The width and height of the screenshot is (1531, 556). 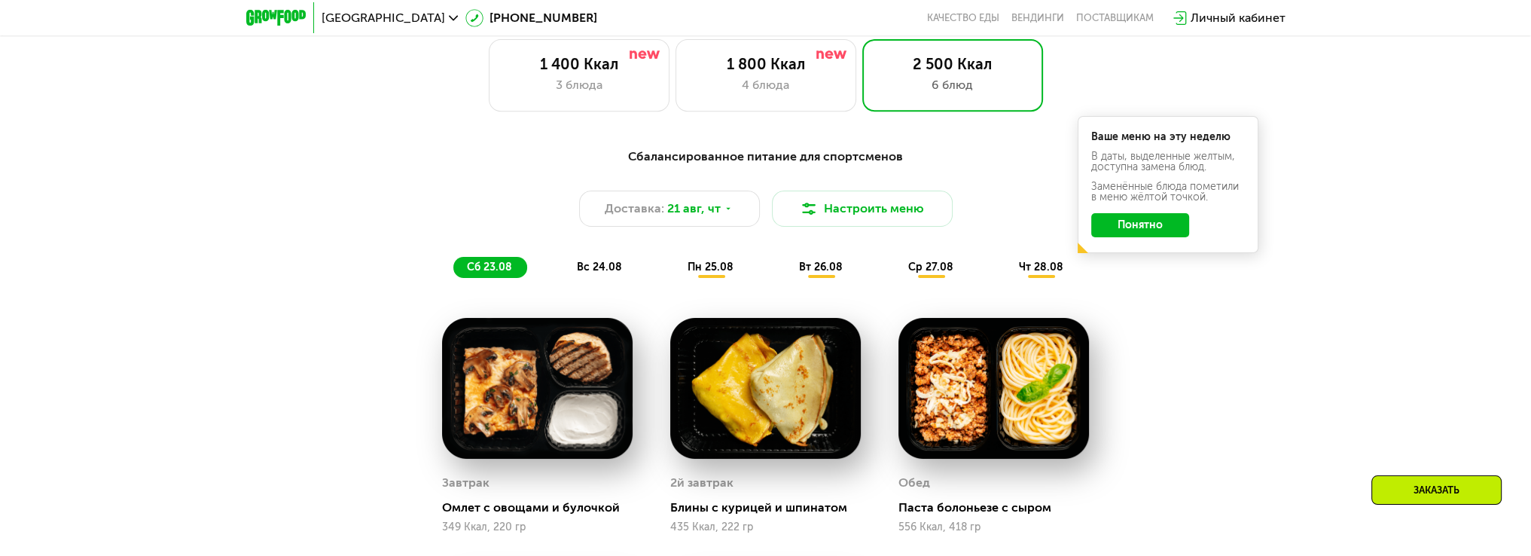 What do you see at coordinates (1168, 137) in the screenshot?
I see `div: Ваше меню на эту неделю` at bounding box center [1168, 137].